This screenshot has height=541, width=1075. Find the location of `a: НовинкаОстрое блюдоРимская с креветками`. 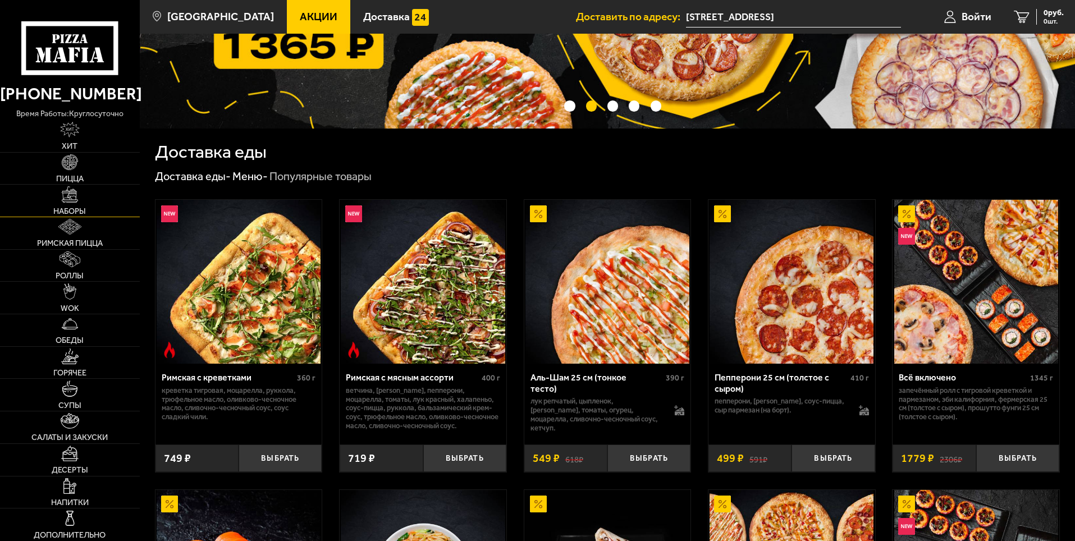

a: НовинкаОстрое блюдоРимская с креветками is located at coordinates (239, 282).